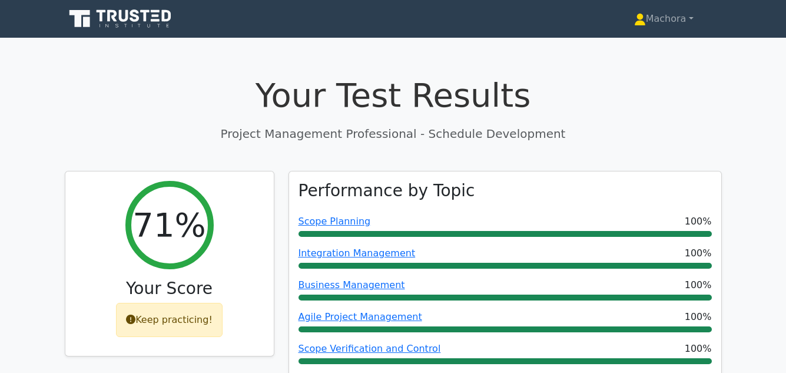 The width and height of the screenshot is (786, 373). Describe the element at coordinates (169, 224) in the screenshot. I see `h2: 71%` at that location.